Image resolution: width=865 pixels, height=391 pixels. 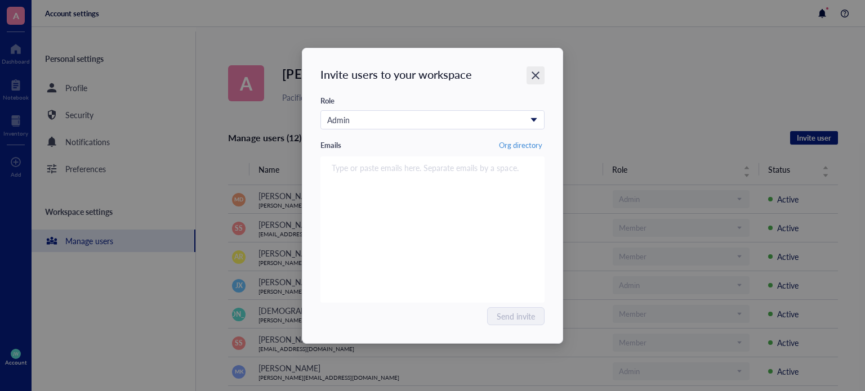 What do you see at coordinates (535, 75) in the screenshot?
I see `button: Close` at bounding box center [535, 75].